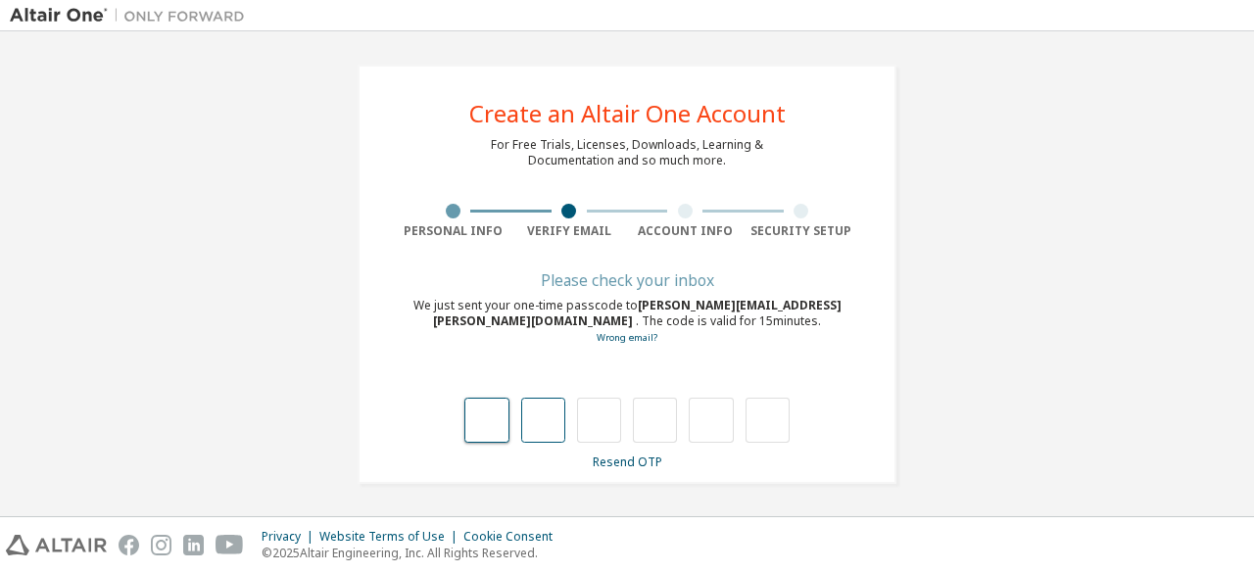 Image resolution: width=1254 pixels, height=573 pixels. What do you see at coordinates (391, 537) in the screenshot?
I see `div: Website Terms of Use` at bounding box center [391, 537].